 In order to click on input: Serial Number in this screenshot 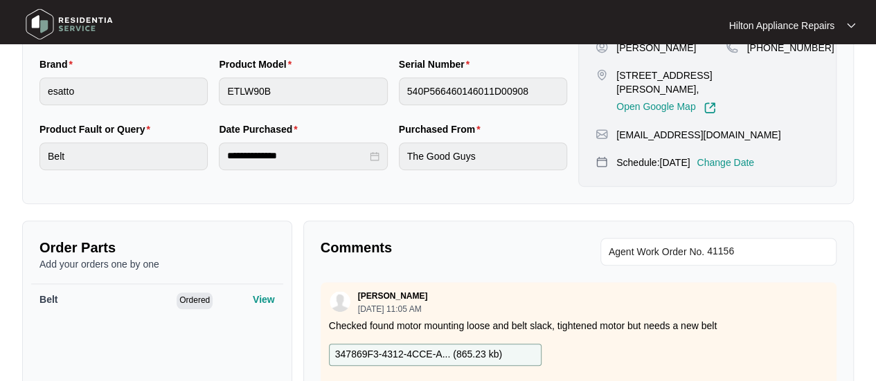, I will do `click(482, 91)`.